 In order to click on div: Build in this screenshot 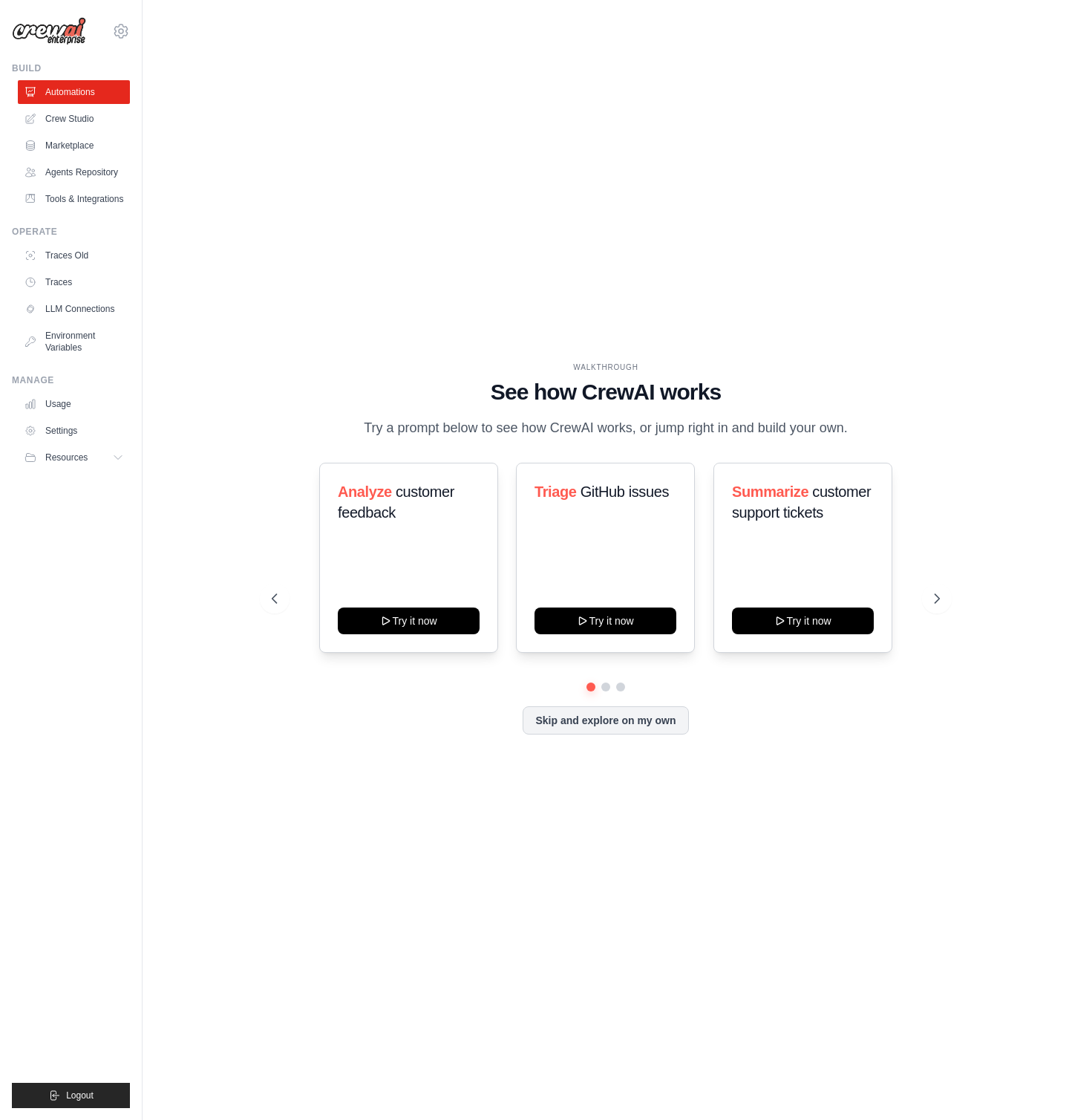, I will do `click(70, 69)`.